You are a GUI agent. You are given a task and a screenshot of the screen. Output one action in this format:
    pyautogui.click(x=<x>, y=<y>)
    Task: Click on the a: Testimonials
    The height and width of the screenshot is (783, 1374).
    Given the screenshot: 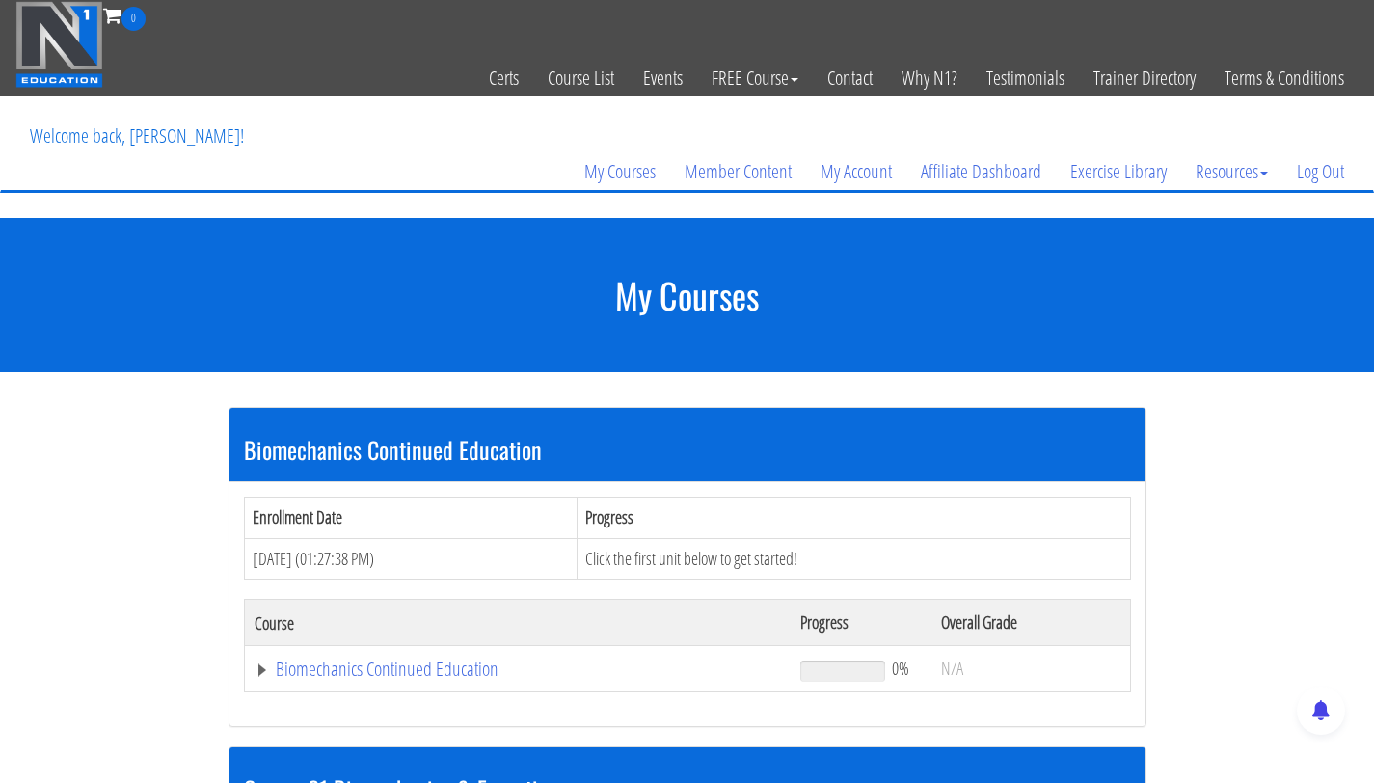 What is the action you would take?
    pyautogui.click(x=1025, y=78)
    